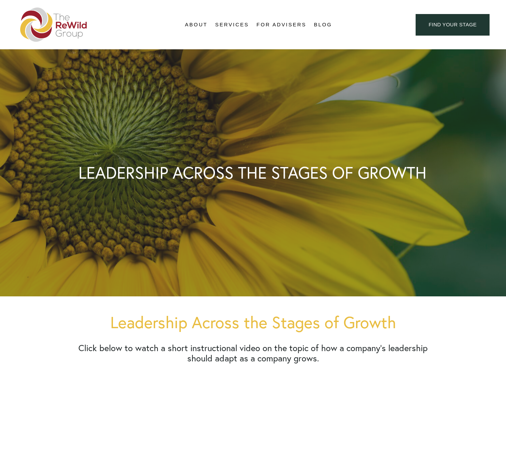 The image size is (506, 449). What do you see at coordinates (323, 25) in the screenshot?
I see `a: Blog` at bounding box center [323, 25].